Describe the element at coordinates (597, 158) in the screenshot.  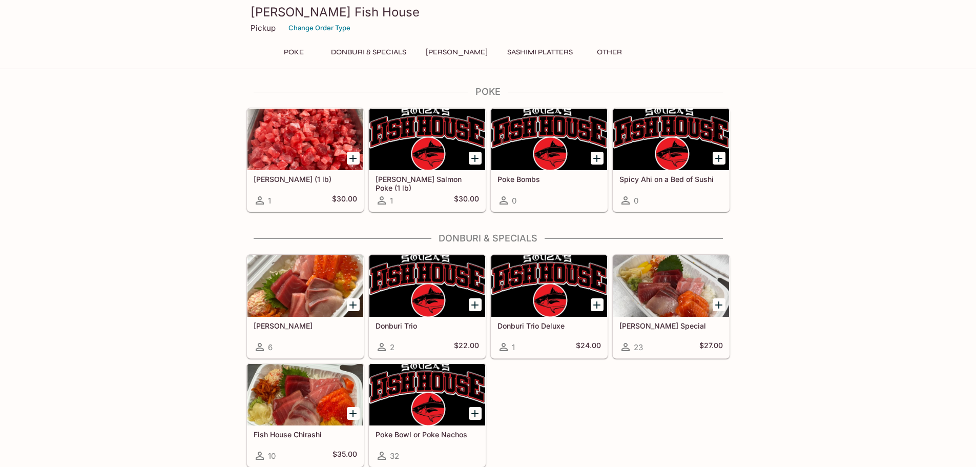
I see `button: Add Poke Bombs` at that location.